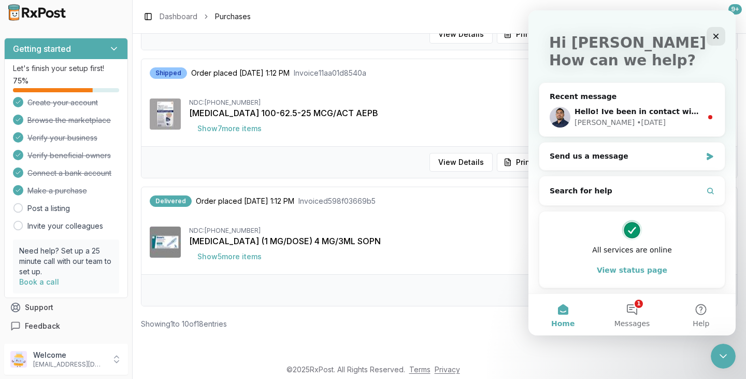  Describe the element at coordinates (735, 9) in the screenshot. I see `div: 9+` at that location.